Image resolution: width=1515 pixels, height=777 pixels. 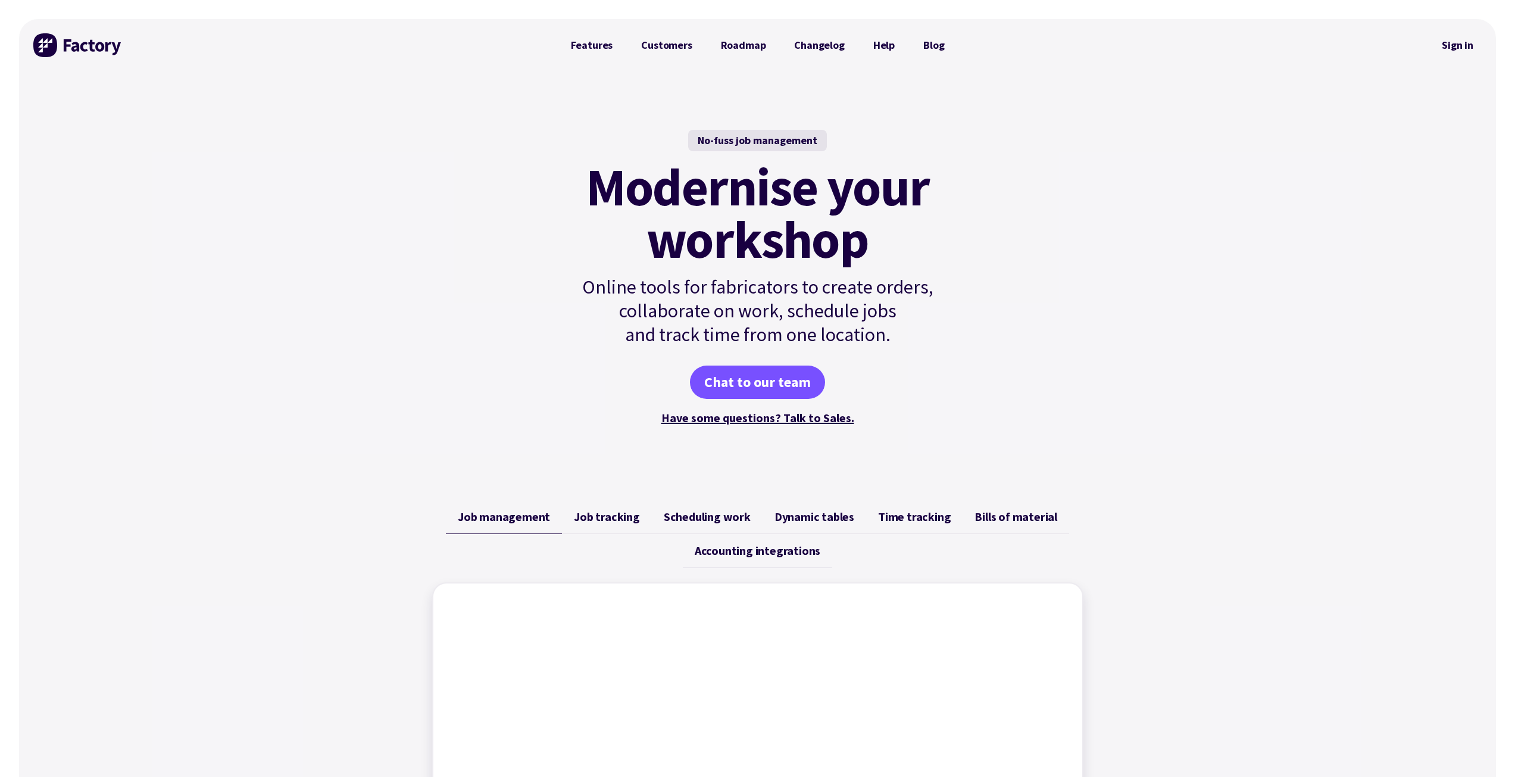 I want to click on a: Roadmap, so click(x=744, y=45).